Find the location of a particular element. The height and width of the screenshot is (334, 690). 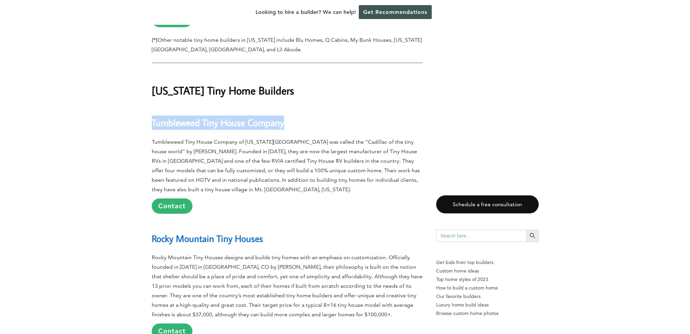

a: Tumbleweed Tiny House Company is located at coordinates (218, 122).